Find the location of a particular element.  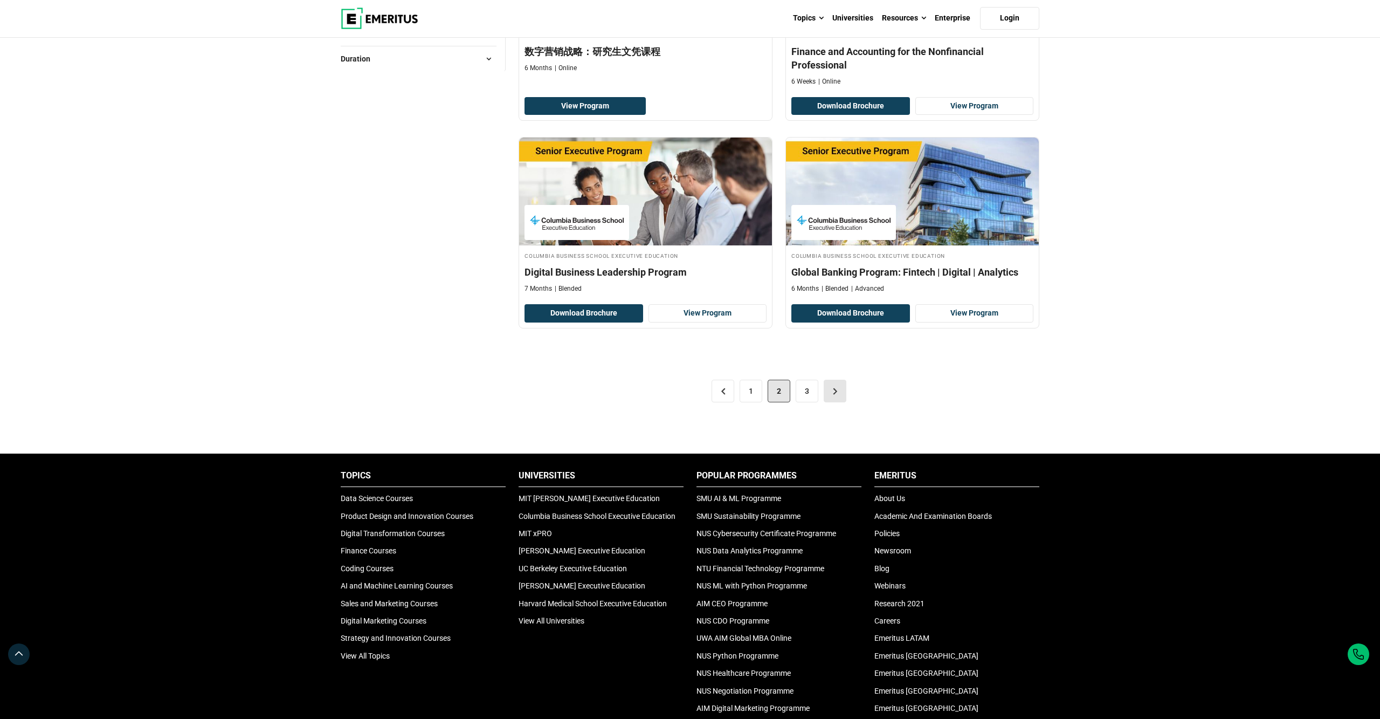

a: Finance Courses is located at coordinates (368, 550).